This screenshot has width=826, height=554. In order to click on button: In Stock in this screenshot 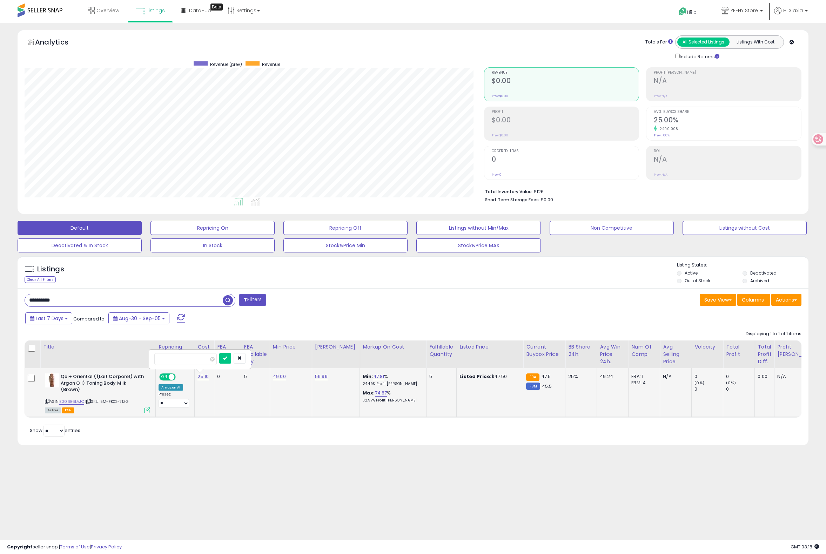, I will do `click(213, 246)`.